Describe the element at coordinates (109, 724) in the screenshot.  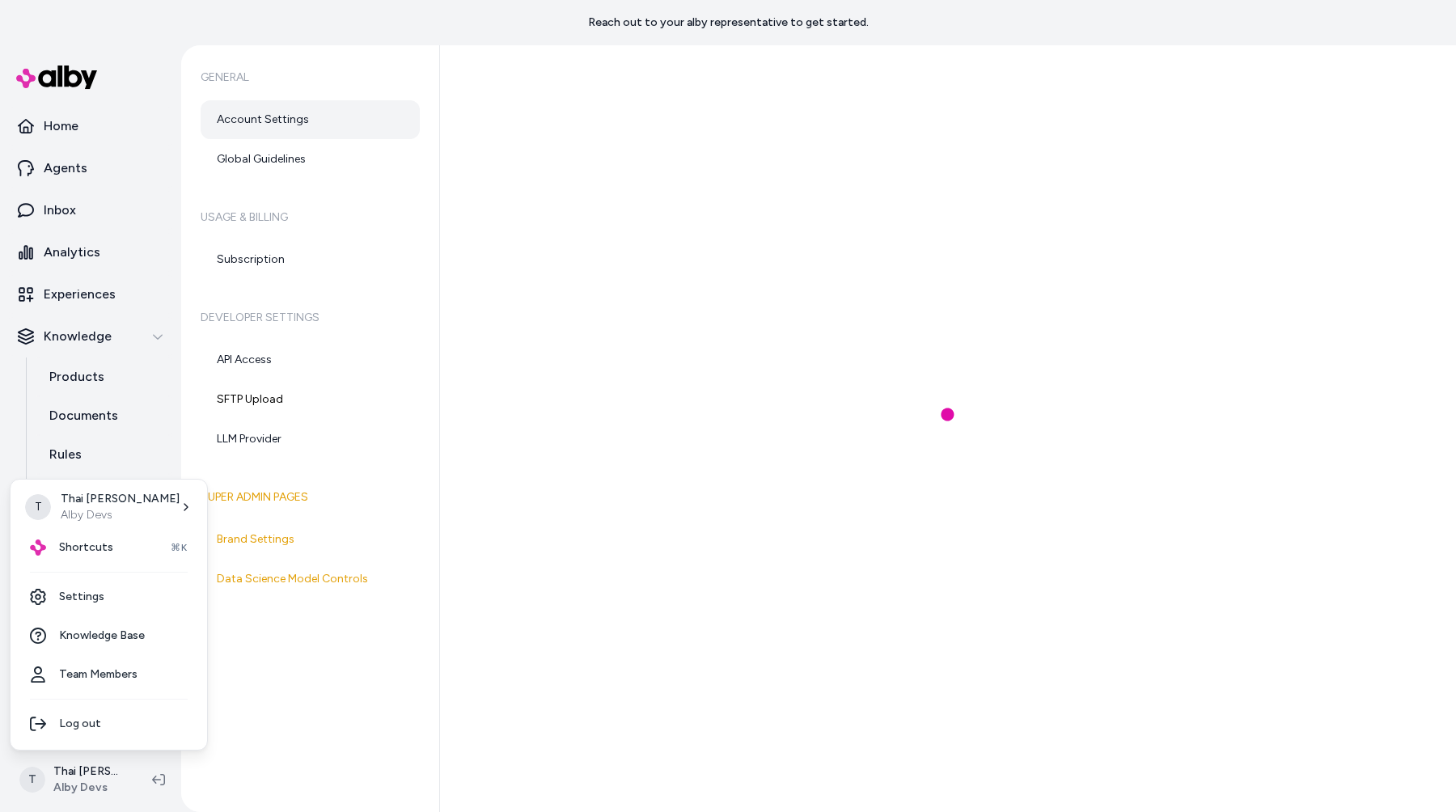
I see `div: Log out` at that location.